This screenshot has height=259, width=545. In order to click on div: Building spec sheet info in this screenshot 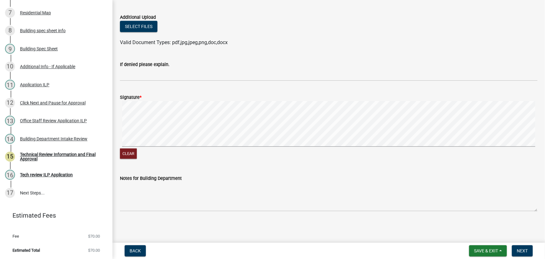, I will do `click(43, 31)`.